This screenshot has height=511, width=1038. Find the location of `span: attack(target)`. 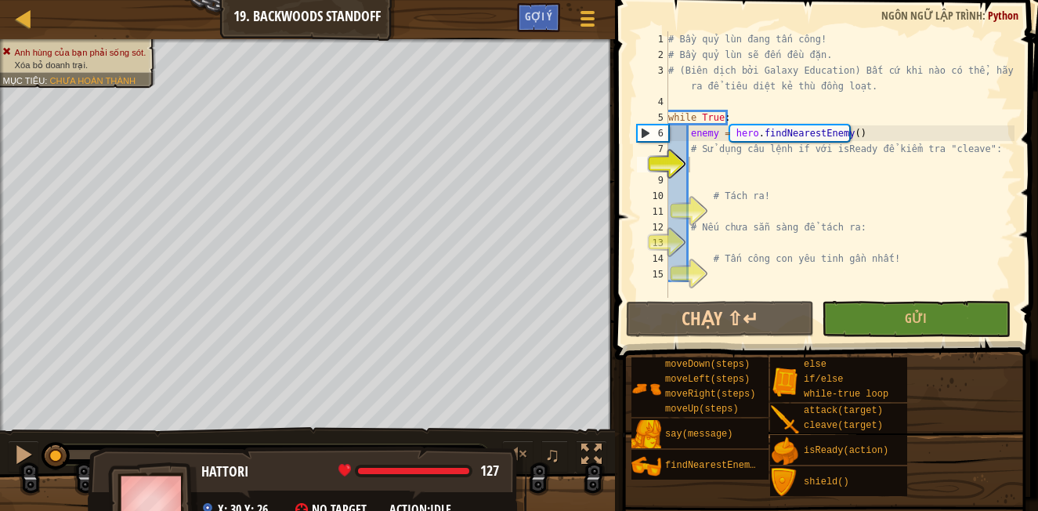

span: attack(target) is located at coordinates (843, 410).